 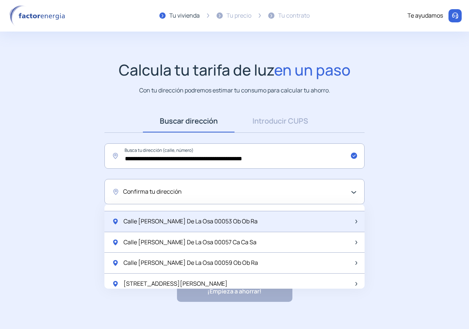 I want to click on div: Tu vivienda, so click(x=184, y=16).